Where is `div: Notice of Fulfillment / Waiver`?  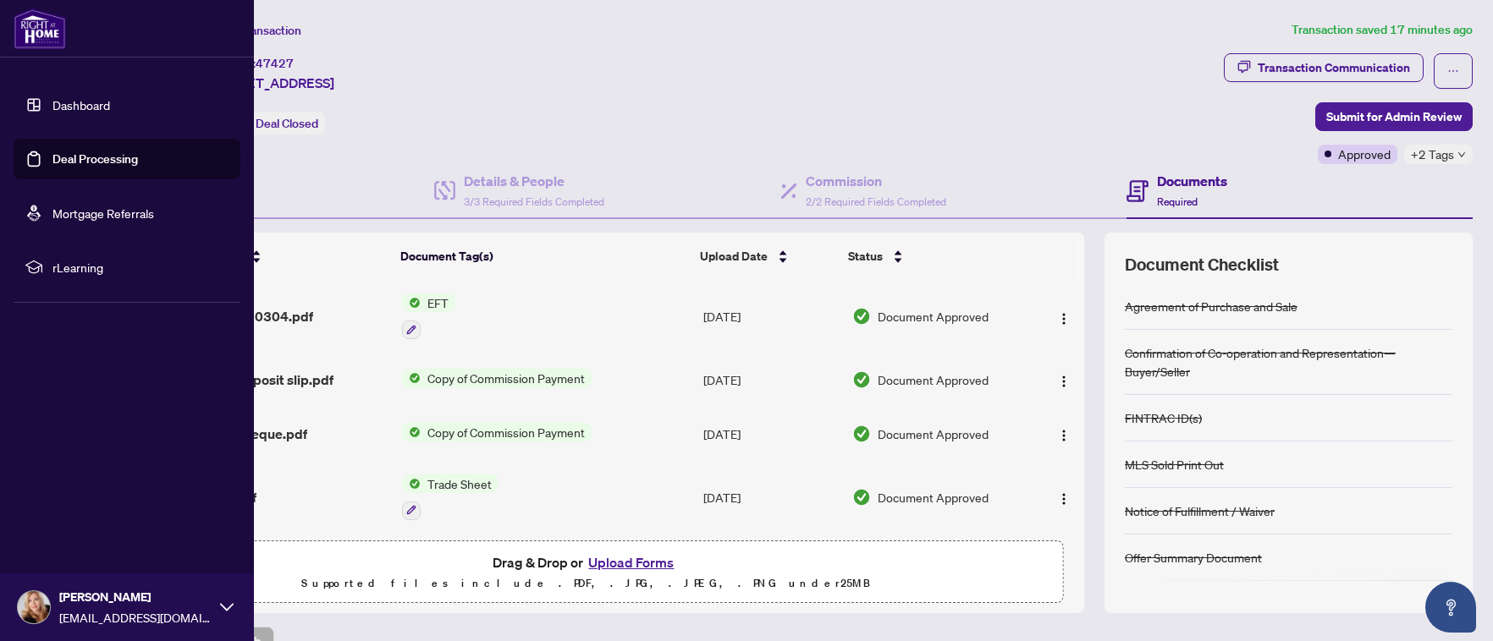 div: Notice of Fulfillment / Waiver is located at coordinates (1199, 511).